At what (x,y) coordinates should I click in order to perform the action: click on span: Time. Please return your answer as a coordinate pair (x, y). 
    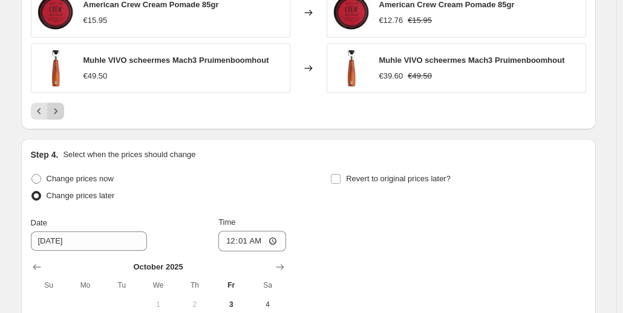
    Looking at the image, I should click on (227, 222).